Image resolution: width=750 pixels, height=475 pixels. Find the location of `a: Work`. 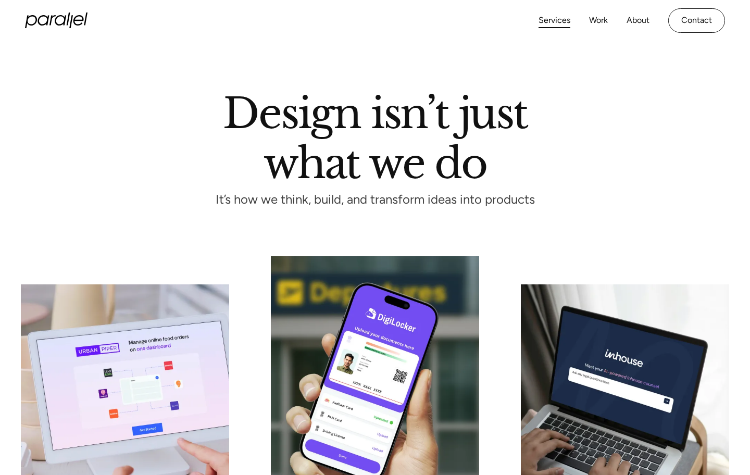

a: Work is located at coordinates (599, 20).